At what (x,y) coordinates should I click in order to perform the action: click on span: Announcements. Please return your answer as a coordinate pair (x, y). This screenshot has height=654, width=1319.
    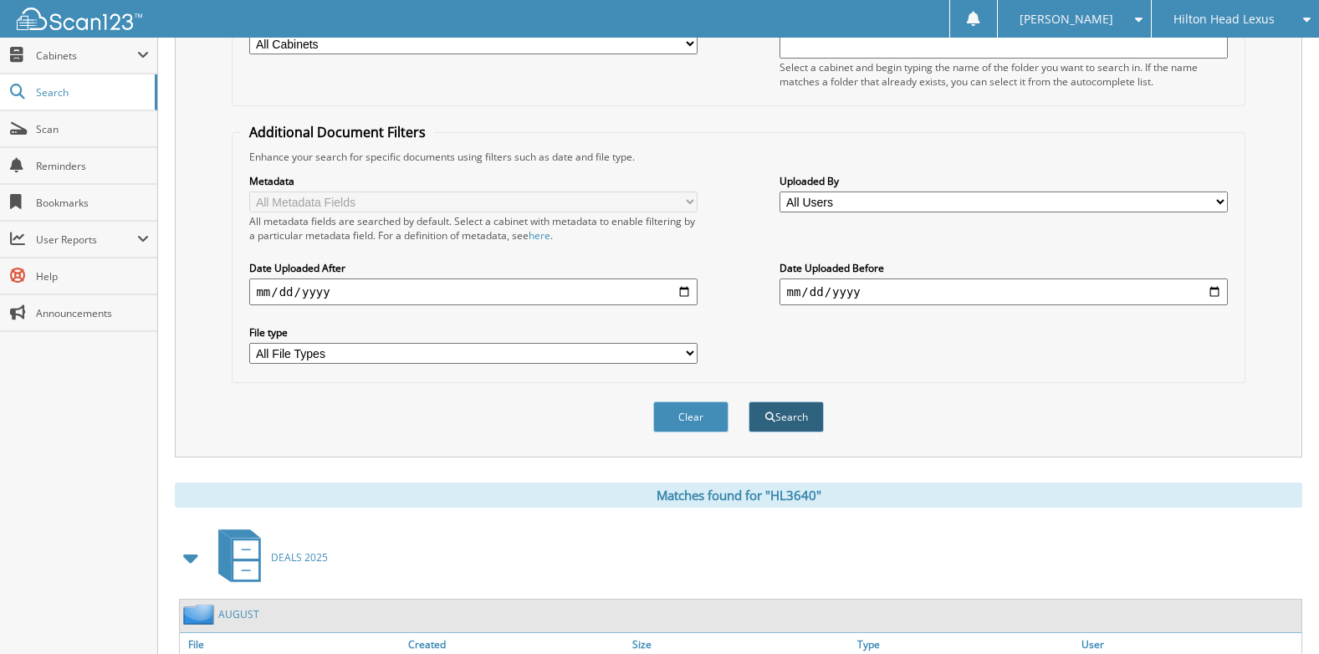
    Looking at the image, I should click on (92, 313).